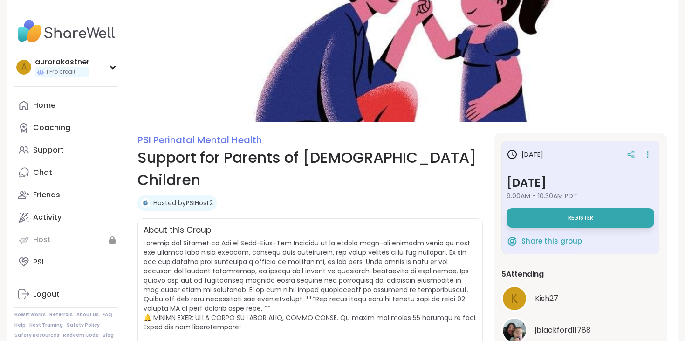 This screenshot has width=685, height=341. I want to click on a: KKish27, so click(580, 298).